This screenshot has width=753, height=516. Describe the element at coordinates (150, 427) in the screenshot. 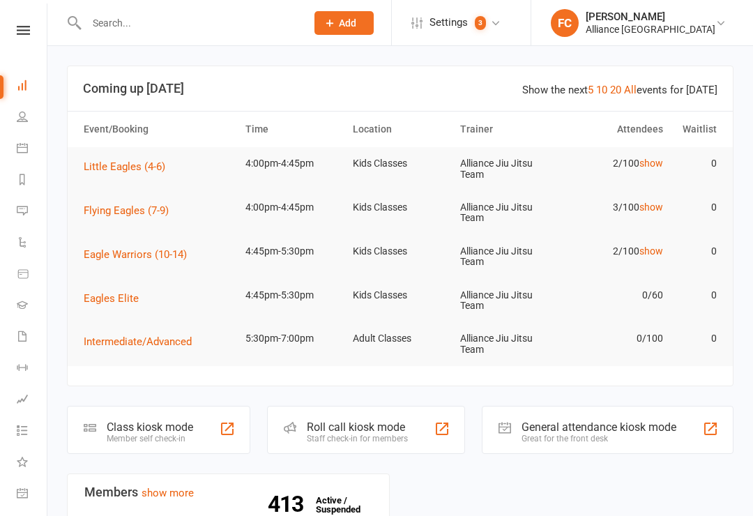

I see `div: Class kiosk mode` at that location.